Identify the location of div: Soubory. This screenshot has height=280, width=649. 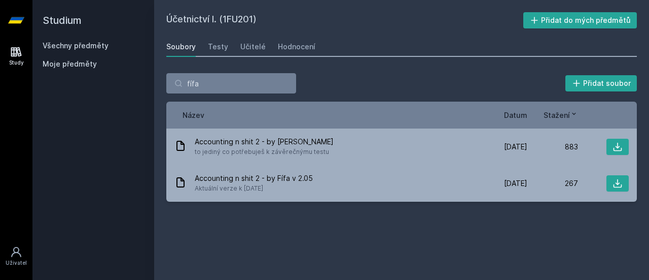
(181, 47).